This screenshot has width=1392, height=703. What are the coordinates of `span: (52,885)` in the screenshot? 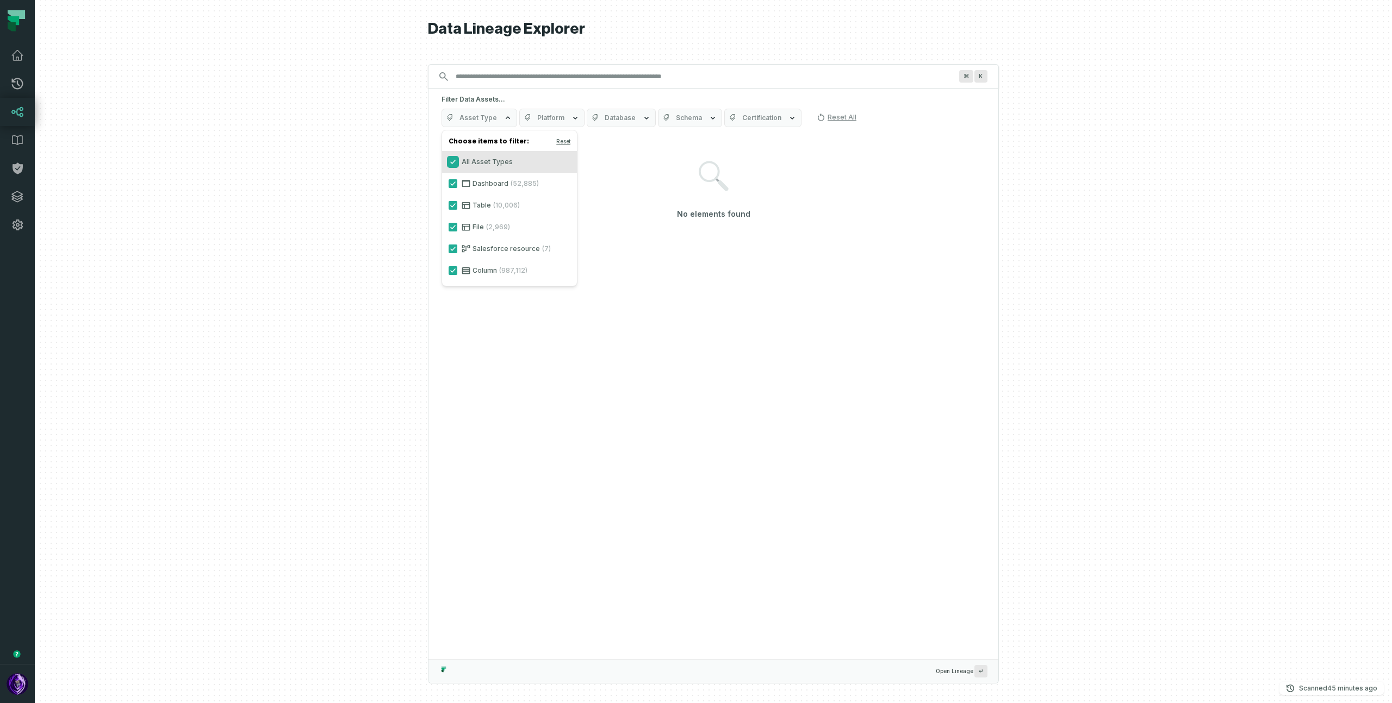 It's located at (525, 184).